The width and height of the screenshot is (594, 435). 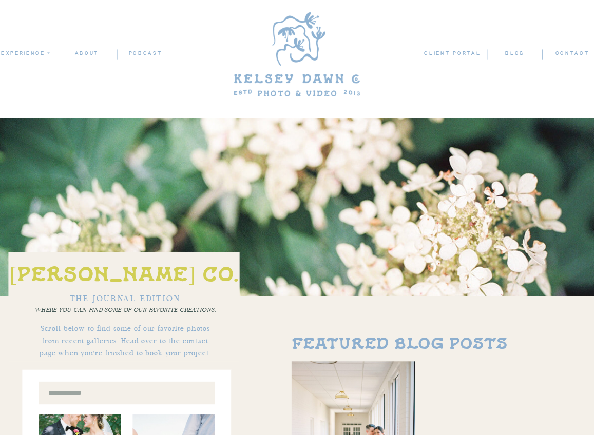 What do you see at coordinates (145, 53) in the screenshot?
I see `nav: podcast` at bounding box center [145, 53].